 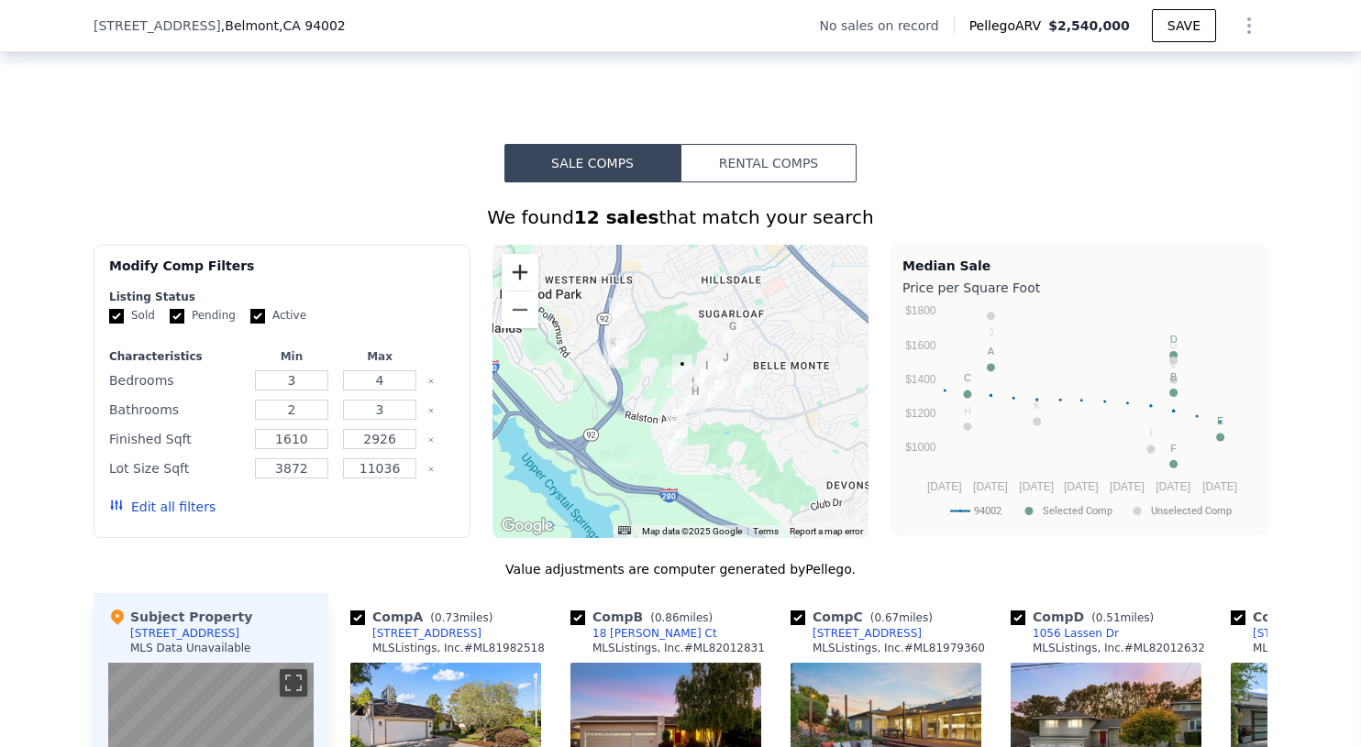 I want to click on div: MLSListings, Inc. # ML82012632, so click(x=1119, y=648).